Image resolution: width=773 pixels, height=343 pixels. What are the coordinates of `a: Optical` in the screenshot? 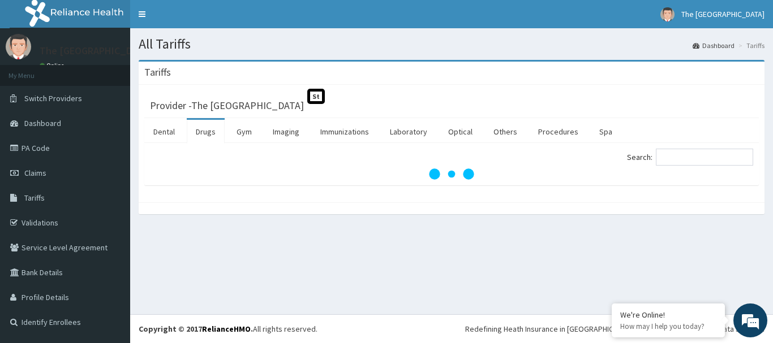 It's located at (460, 132).